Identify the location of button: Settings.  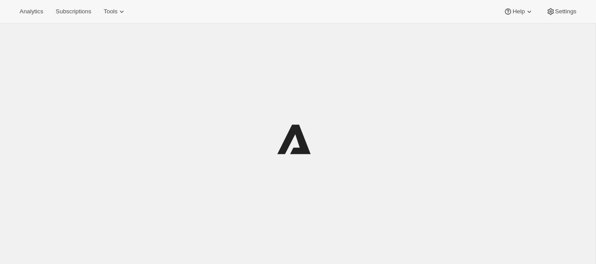
(561, 12).